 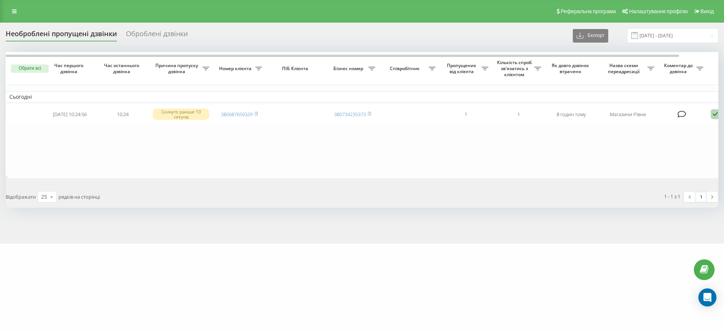 I want to click on span: Причина пропуску дзвінка, so click(x=178, y=68).